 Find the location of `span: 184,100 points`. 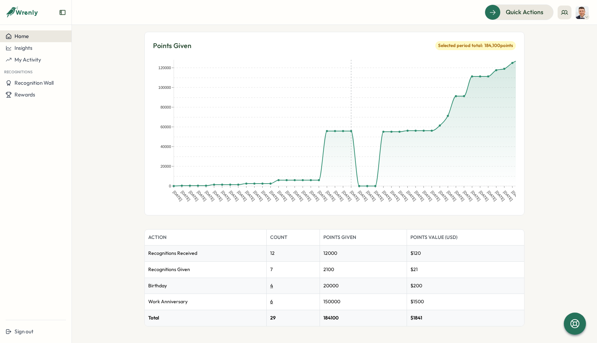

span: 184,100 points is located at coordinates (498, 46).